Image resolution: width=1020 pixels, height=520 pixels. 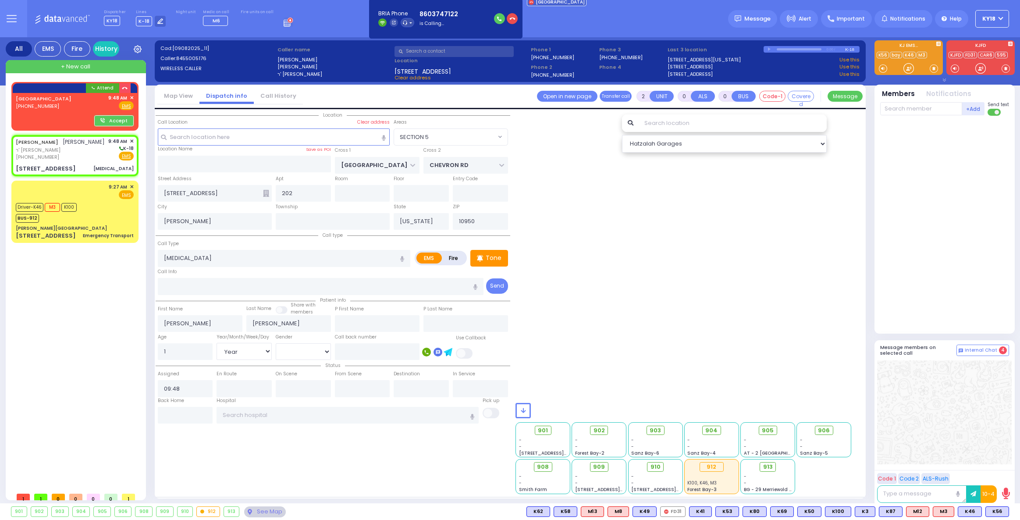 What do you see at coordinates (989, 19) in the screenshot?
I see `span: KY18` at bounding box center [989, 19].